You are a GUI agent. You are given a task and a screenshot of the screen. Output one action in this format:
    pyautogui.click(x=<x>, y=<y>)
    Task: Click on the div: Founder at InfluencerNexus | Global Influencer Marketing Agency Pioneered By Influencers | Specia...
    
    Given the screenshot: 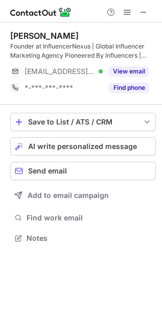 What is the action you would take?
    pyautogui.click(x=83, y=51)
    